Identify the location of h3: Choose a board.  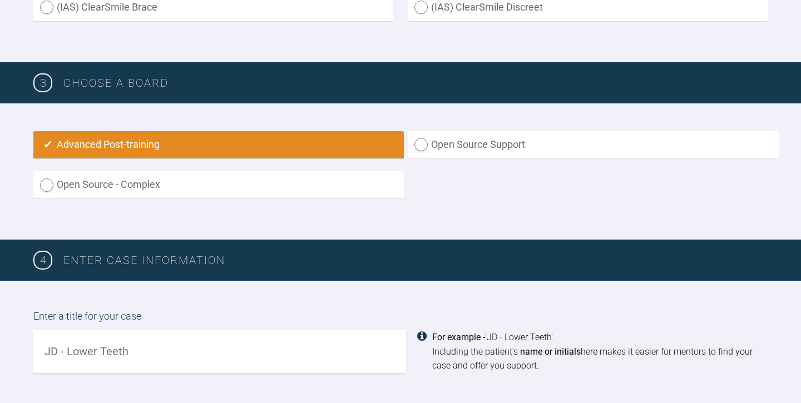
(415, 83).